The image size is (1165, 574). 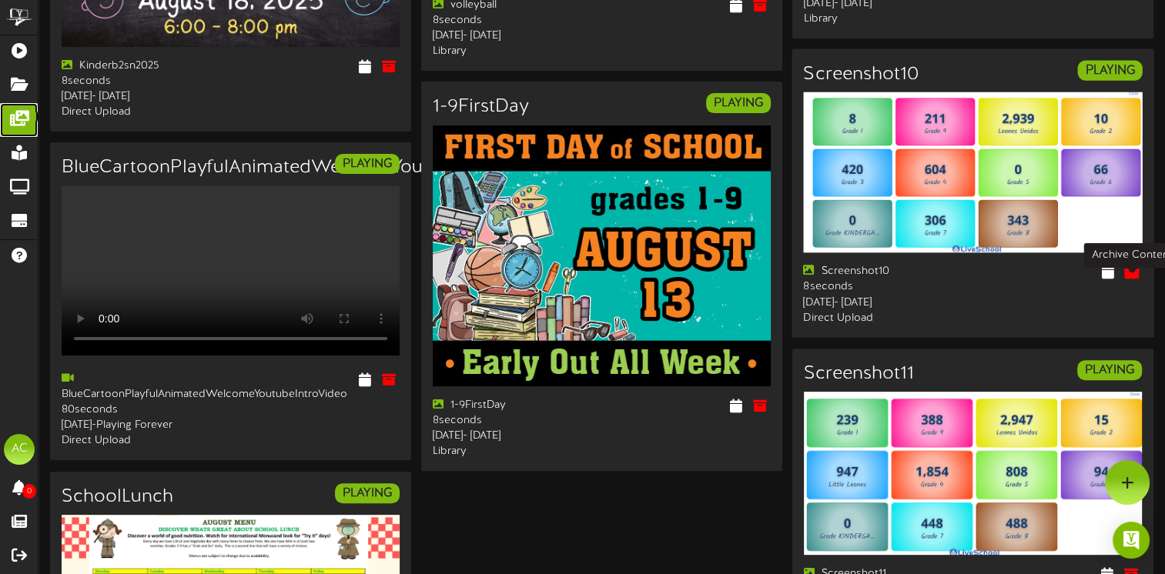 I want to click on h3: BlueCartoonPlayfulAnimatedWelcomeYoutubeIntroVideo, so click(x=306, y=168).